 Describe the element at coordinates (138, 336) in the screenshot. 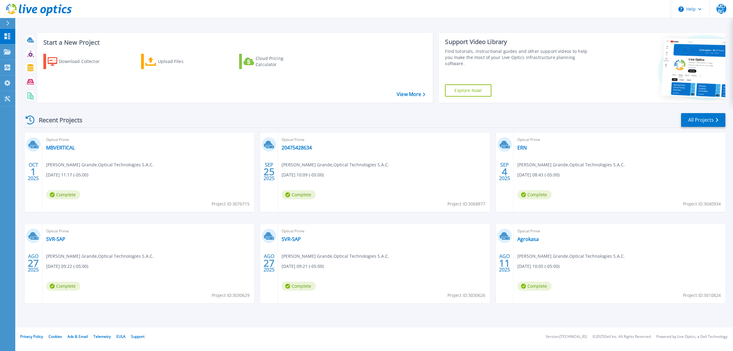

I see `a: Support` at that location.